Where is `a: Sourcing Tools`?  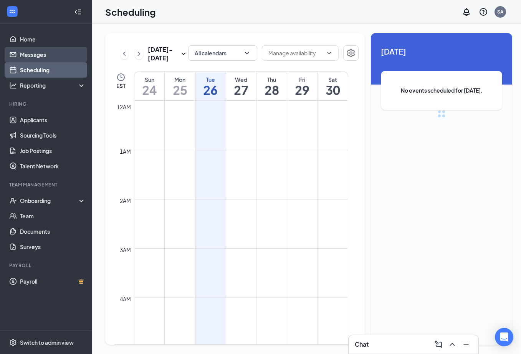
a: Sourcing Tools is located at coordinates (53, 135).